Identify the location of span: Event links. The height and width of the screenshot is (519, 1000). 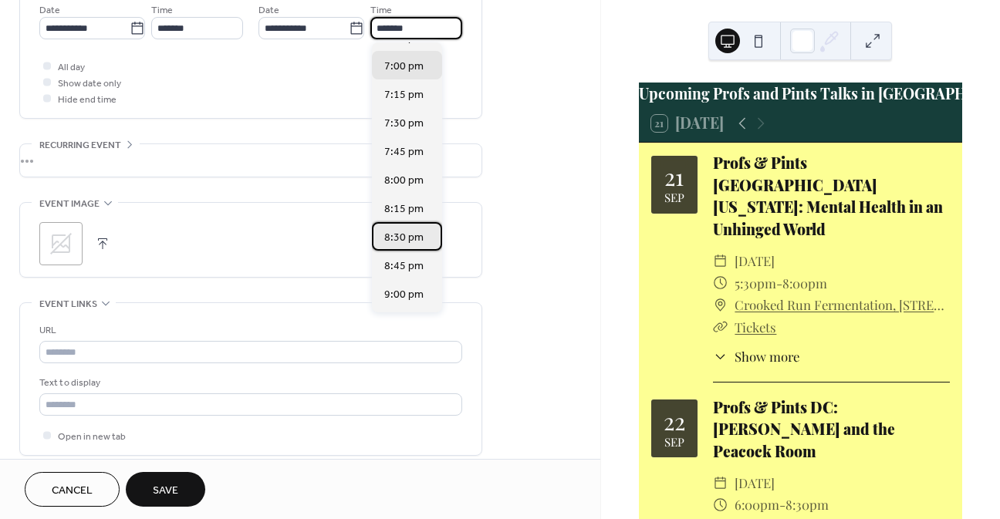
(68, 304).